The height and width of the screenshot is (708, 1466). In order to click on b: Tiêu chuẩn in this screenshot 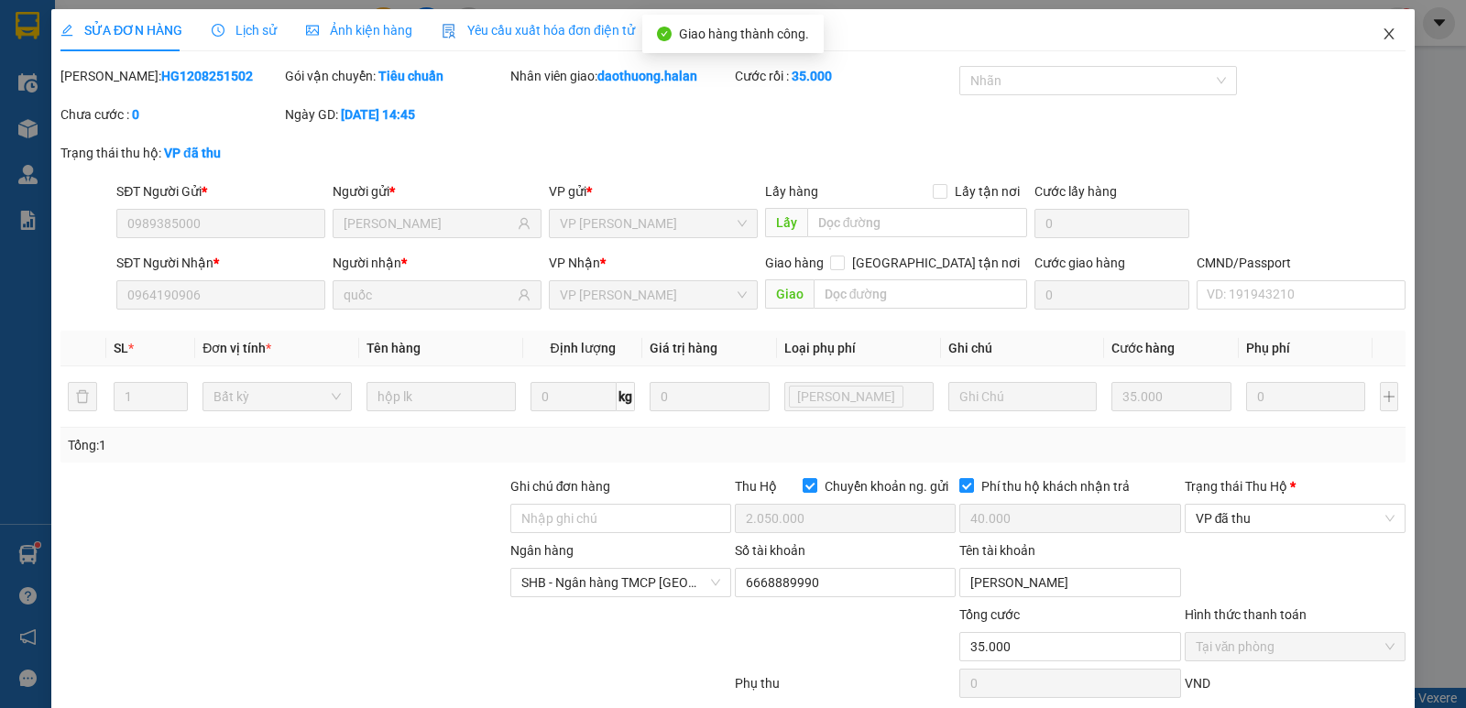, I will do `click(410, 76)`.